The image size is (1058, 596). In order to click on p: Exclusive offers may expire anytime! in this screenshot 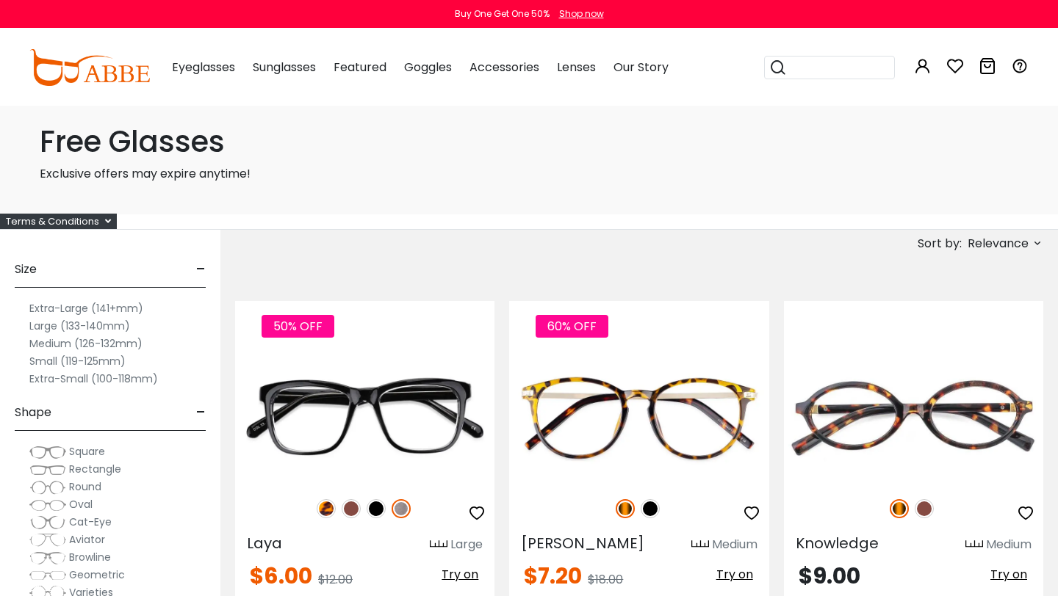, I will do `click(529, 174)`.